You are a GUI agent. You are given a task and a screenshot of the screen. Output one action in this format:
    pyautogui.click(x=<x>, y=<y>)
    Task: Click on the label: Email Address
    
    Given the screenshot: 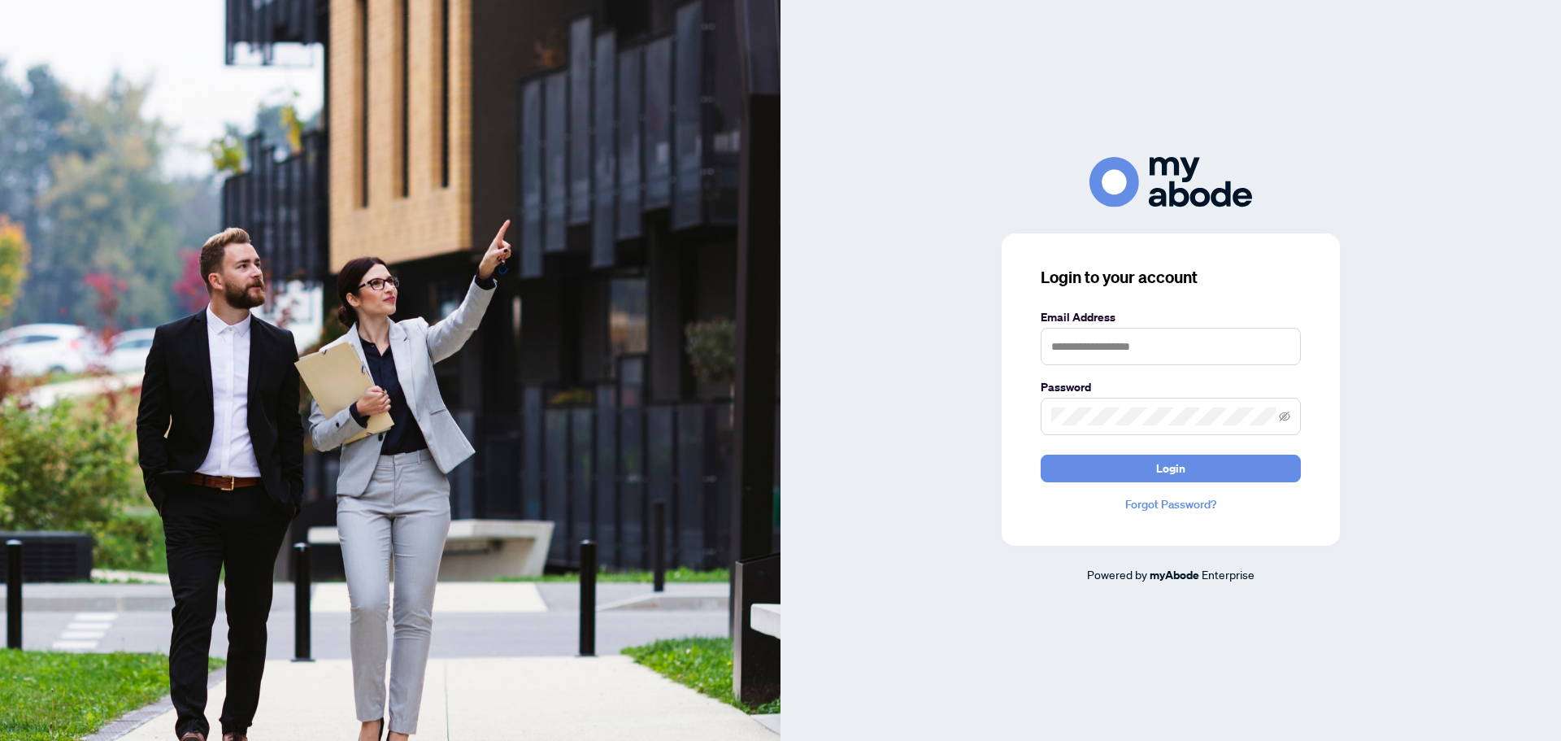 What is the action you would take?
    pyautogui.click(x=1171, y=317)
    